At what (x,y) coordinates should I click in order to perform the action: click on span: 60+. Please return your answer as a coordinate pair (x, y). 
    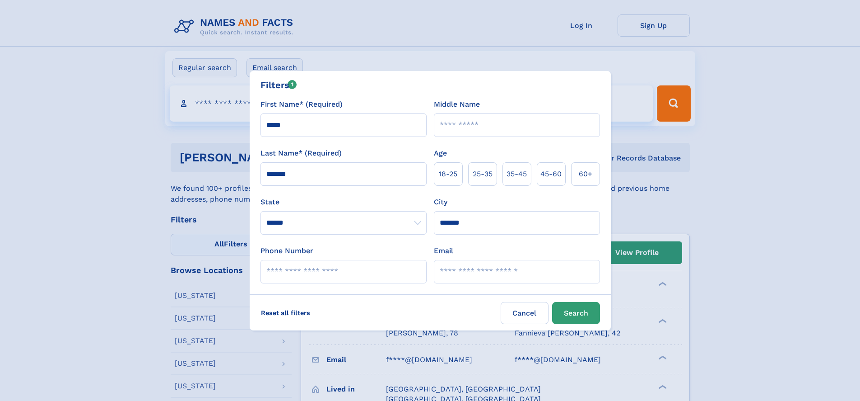
    Looking at the image, I should click on (586, 174).